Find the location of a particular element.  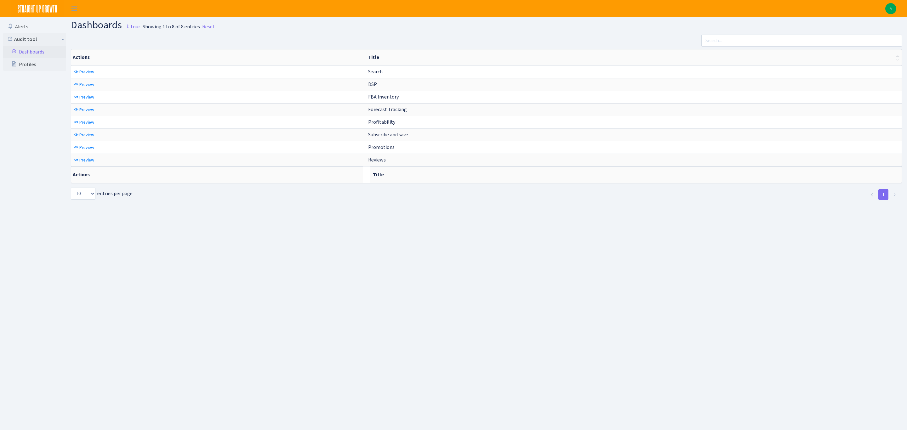

a: Tour is located at coordinates (131, 25).